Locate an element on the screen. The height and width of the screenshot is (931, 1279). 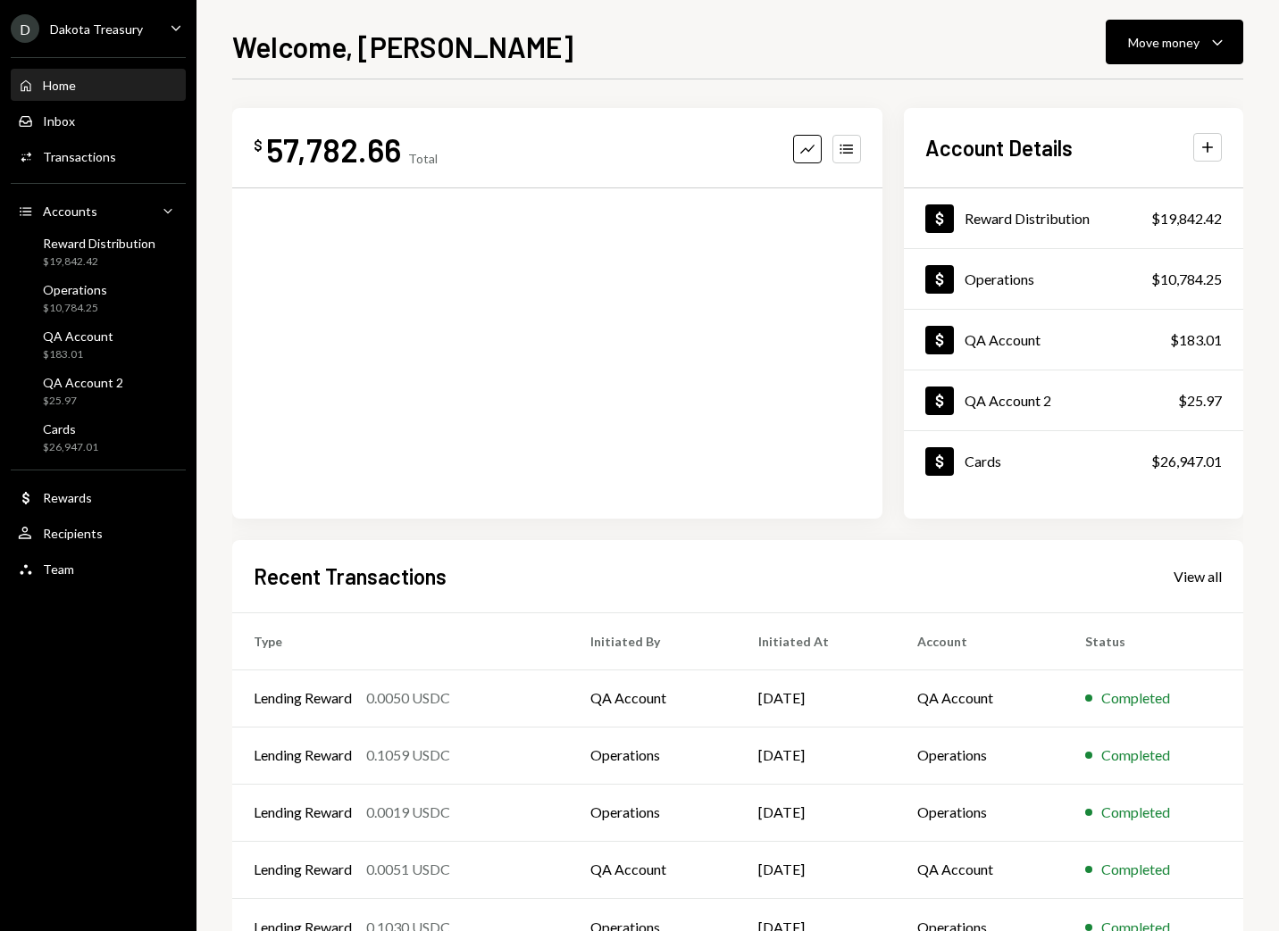
a: Home is located at coordinates (98, 85).